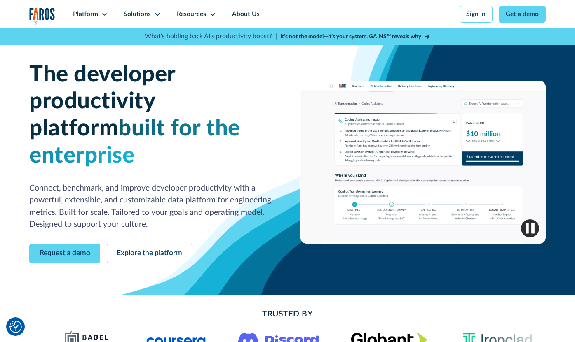 This screenshot has width=575, height=342. What do you see at coordinates (530, 229) in the screenshot?
I see `button: Pause video` at bounding box center [530, 229].